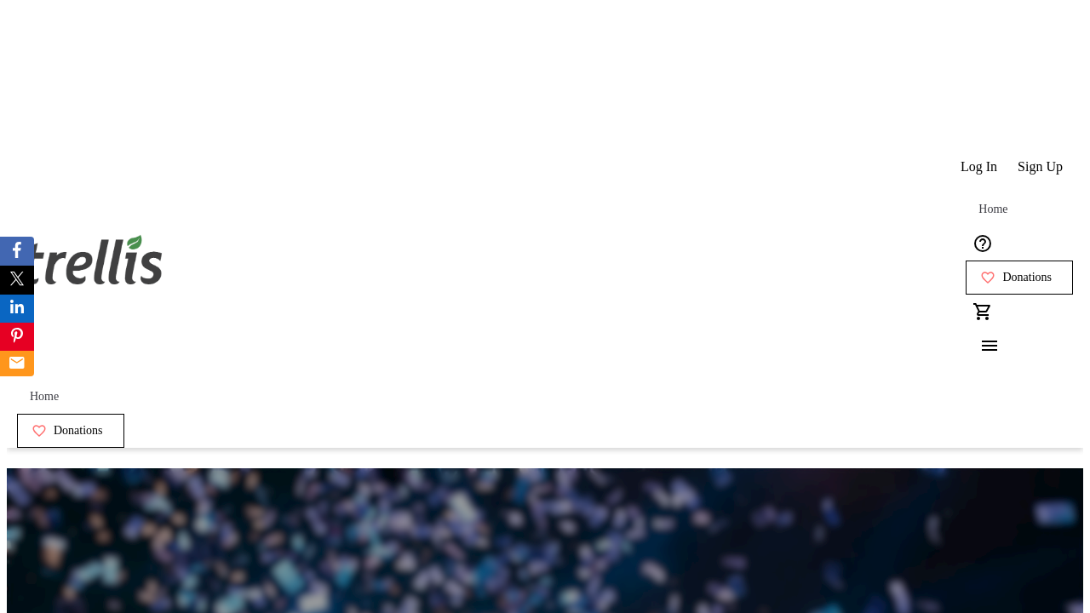 The width and height of the screenshot is (1090, 613). I want to click on span: Log In, so click(979, 167).